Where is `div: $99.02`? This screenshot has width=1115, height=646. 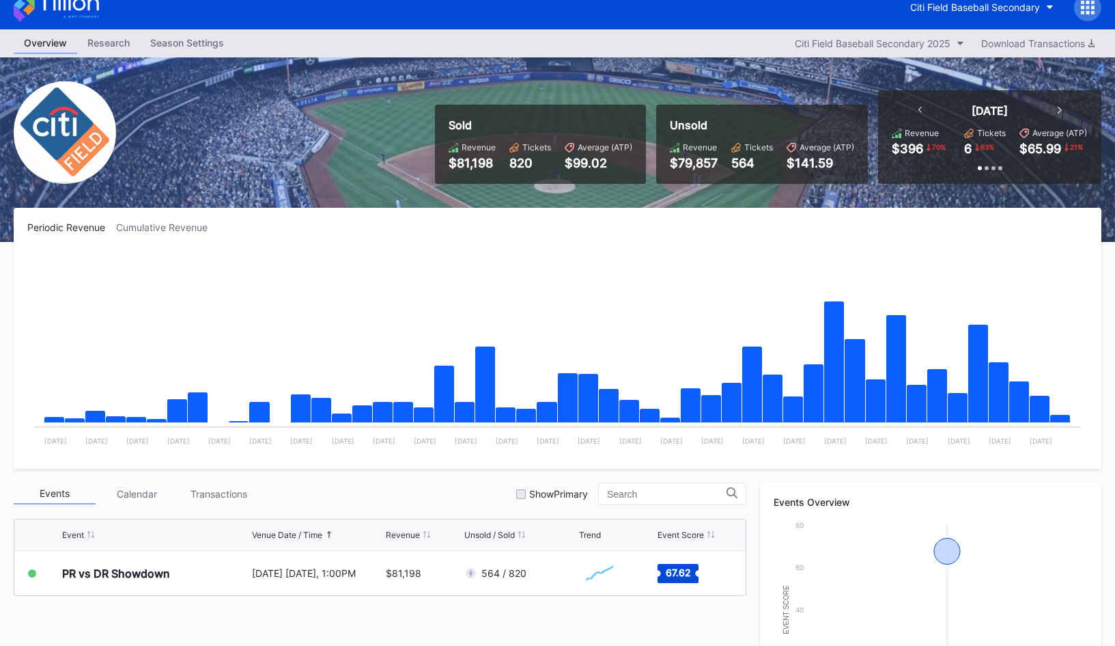
div: $99.02 is located at coordinates (598, 163).